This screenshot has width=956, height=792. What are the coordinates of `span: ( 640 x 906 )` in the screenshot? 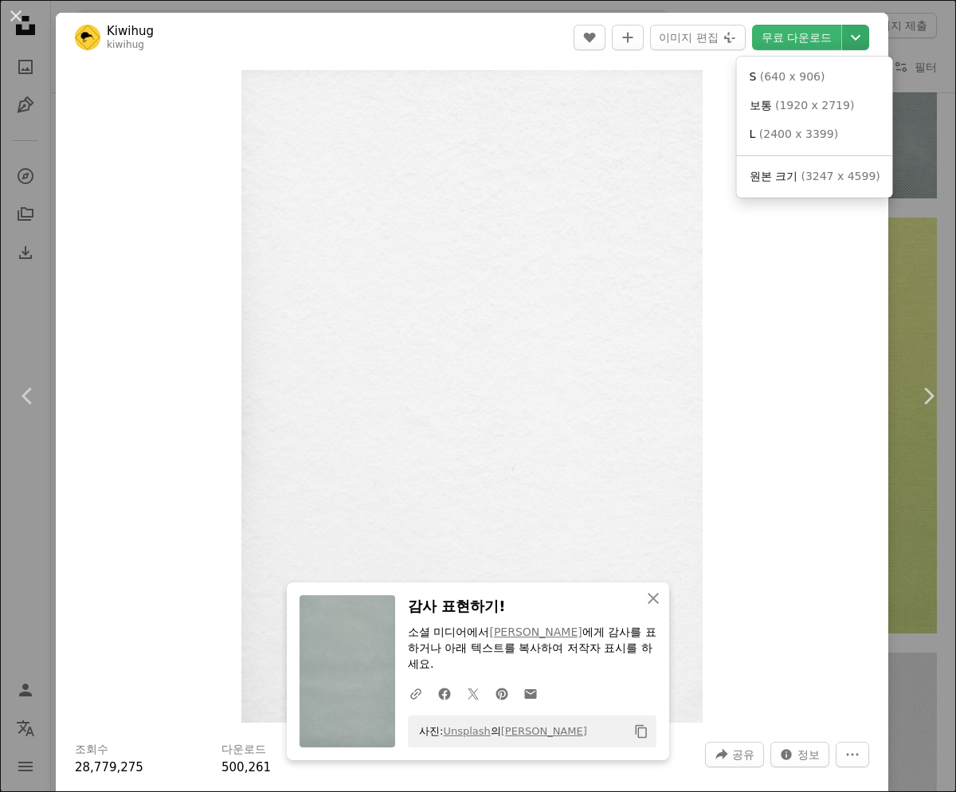 It's located at (792, 76).